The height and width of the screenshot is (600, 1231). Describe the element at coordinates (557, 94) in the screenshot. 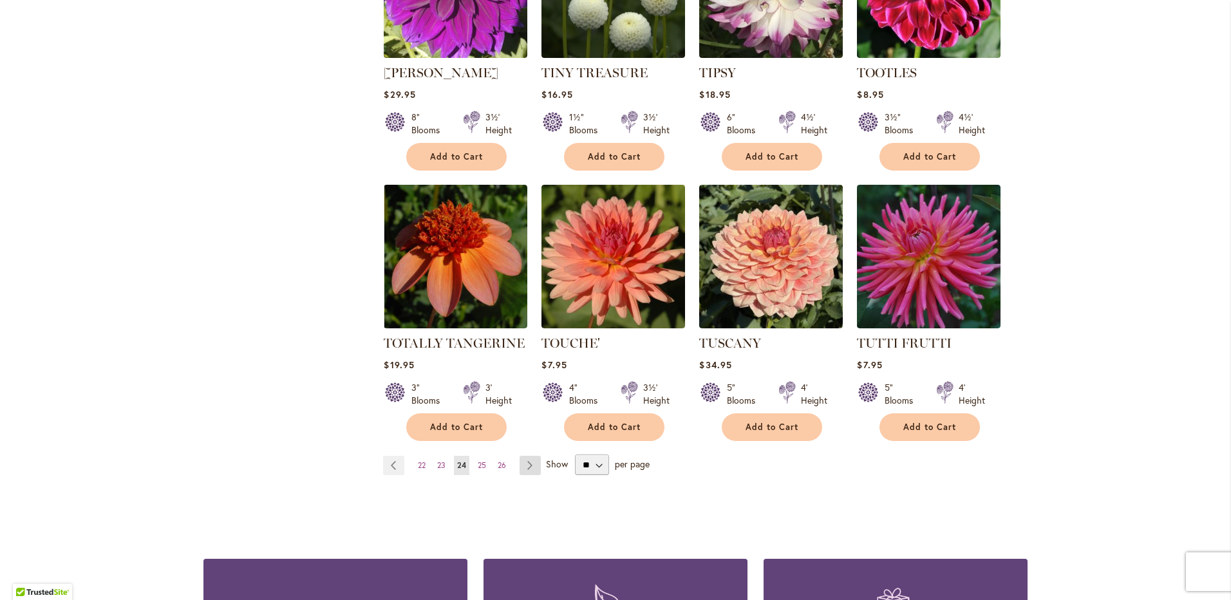

I see `span: $16.95` at that location.